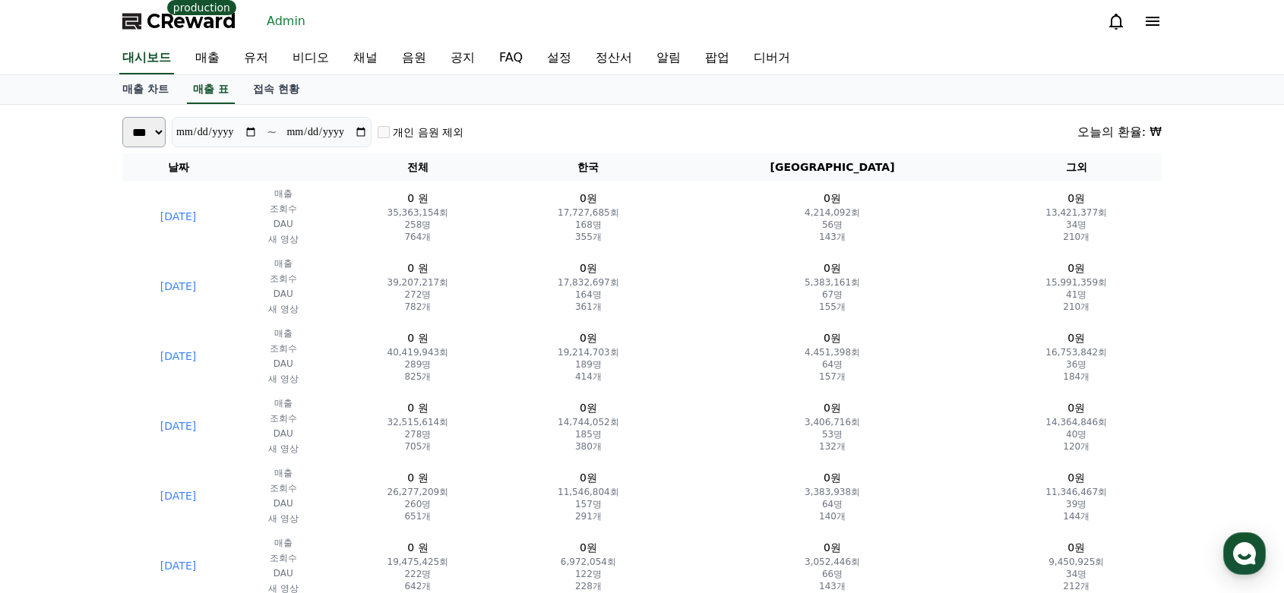 This screenshot has width=1284, height=593. I want to click on a: 매출 차트, so click(145, 90).